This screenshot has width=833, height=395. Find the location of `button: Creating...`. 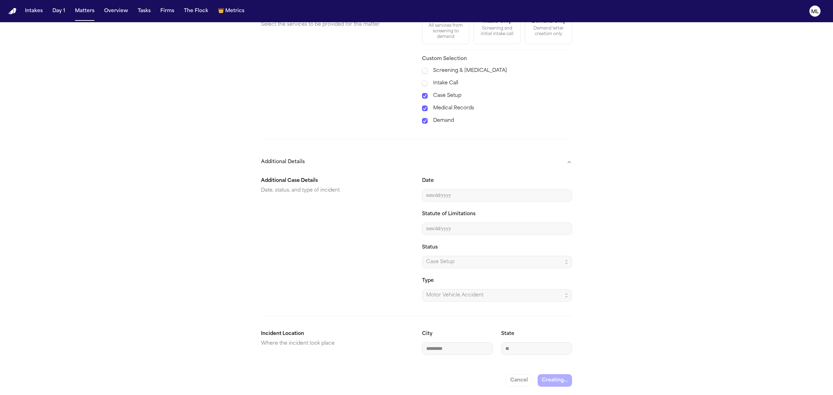

button: Creating... is located at coordinates (555, 381).